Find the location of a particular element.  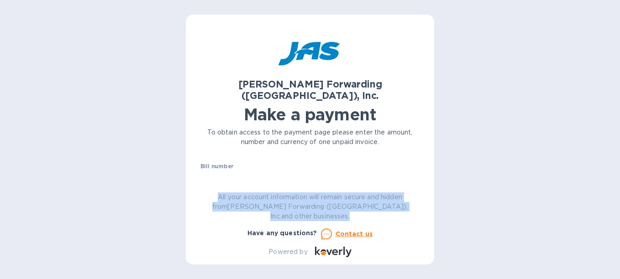

b: Have any questions? is located at coordinates (282, 233).